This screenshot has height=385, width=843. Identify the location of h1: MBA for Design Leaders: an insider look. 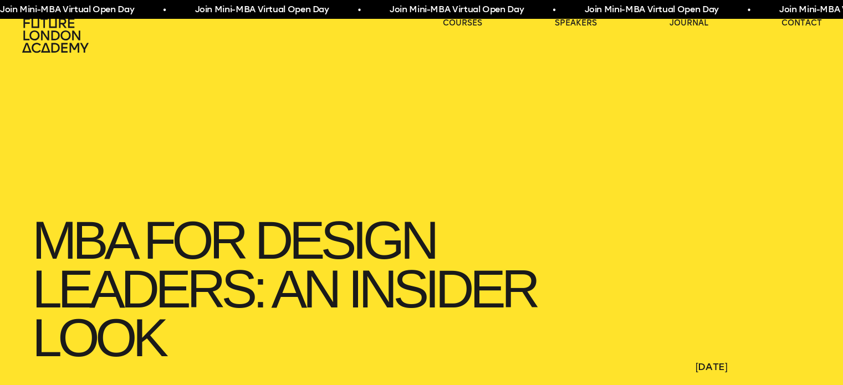
(316, 289).